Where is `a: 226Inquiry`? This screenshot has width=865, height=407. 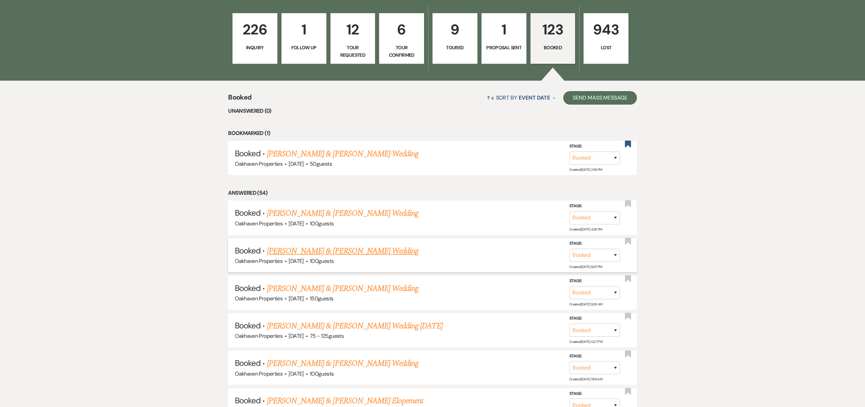 a: 226Inquiry is located at coordinates (255, 38).